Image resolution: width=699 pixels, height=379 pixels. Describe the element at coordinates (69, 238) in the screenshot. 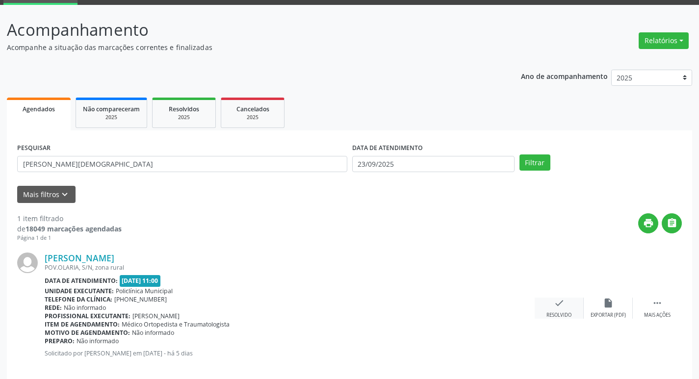

I see `div: Página 1 de 1` at that location.